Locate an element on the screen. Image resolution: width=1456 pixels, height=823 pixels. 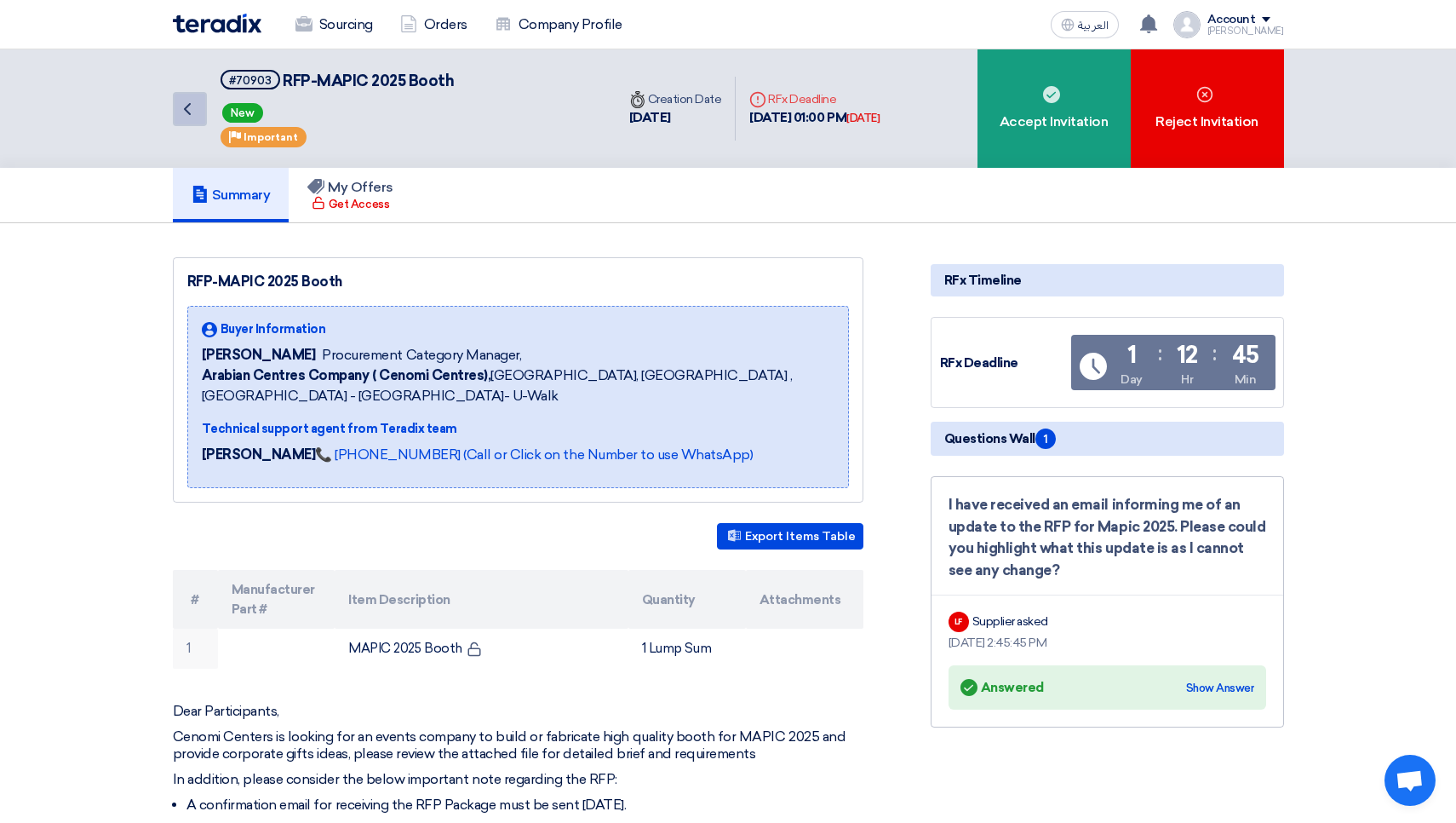
h5: My Offers is located at coordinates (350, 187).